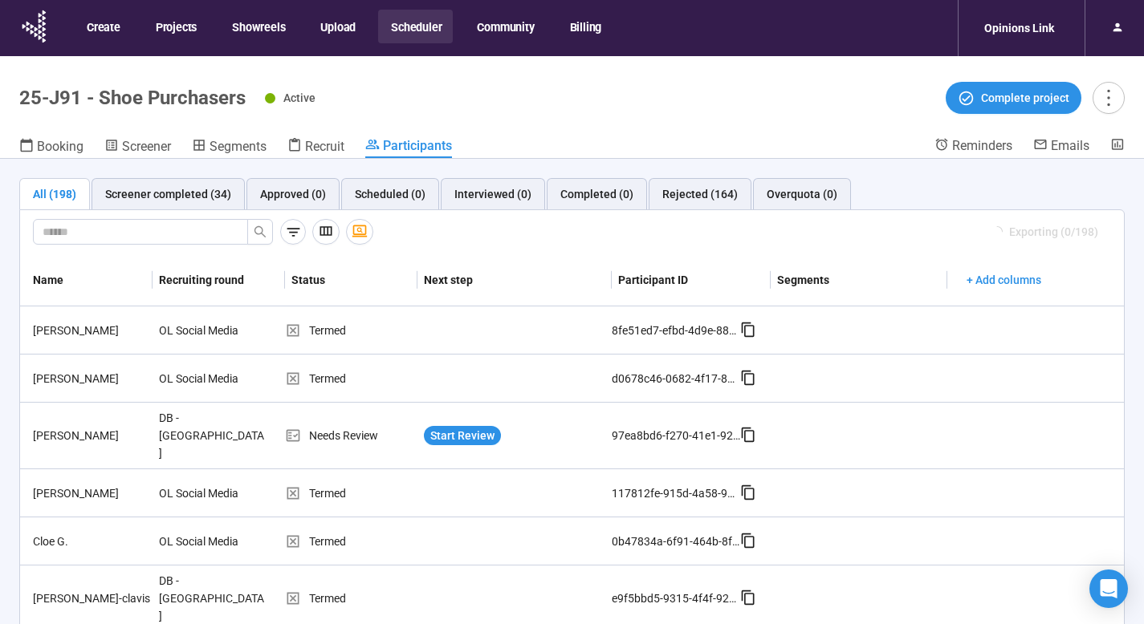 This screenshot has width=1144, height=624. I want to click on div: Interviewed (0), so click(493, 194).